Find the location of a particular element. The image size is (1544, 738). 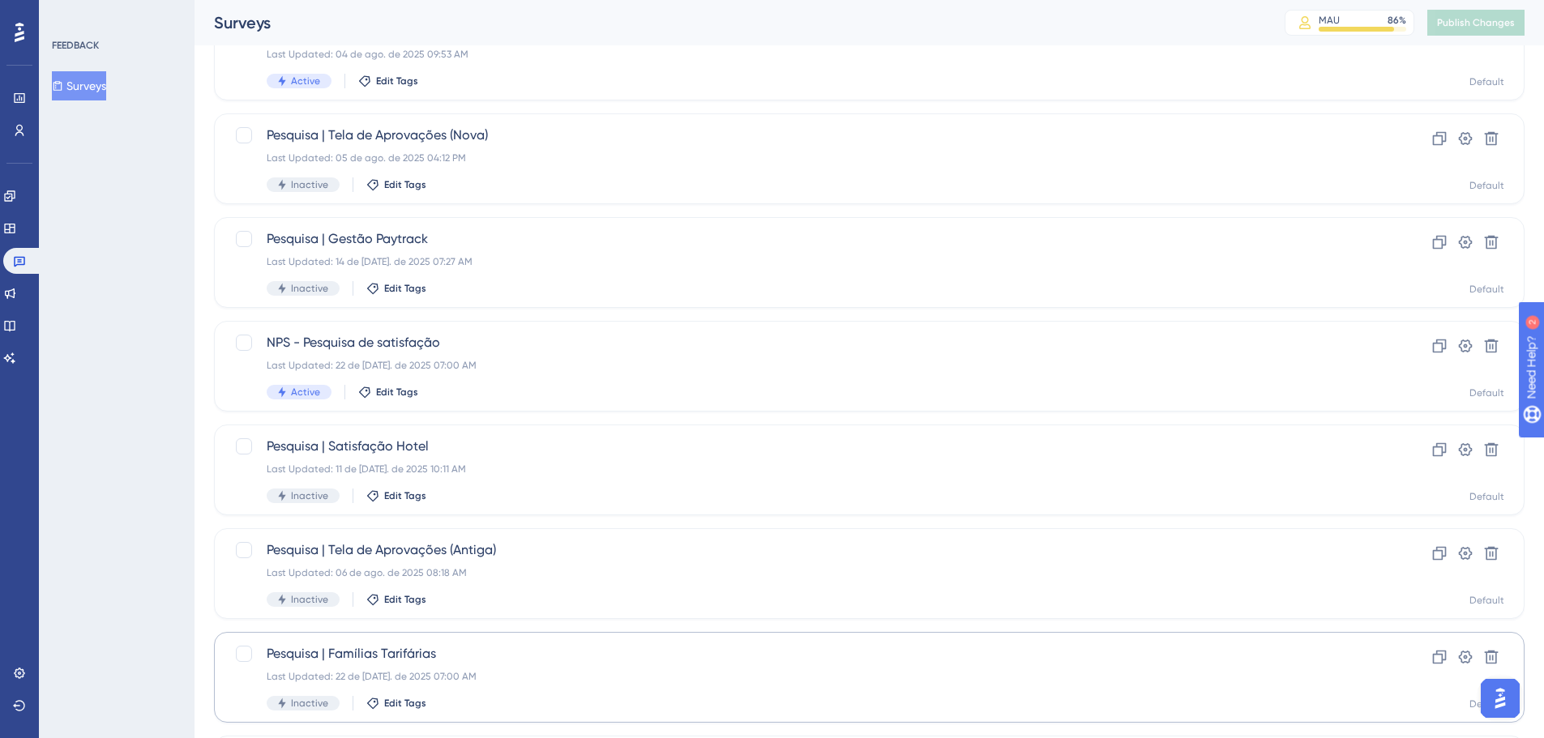

span: Need Help? is located at coordinates (70, 14).